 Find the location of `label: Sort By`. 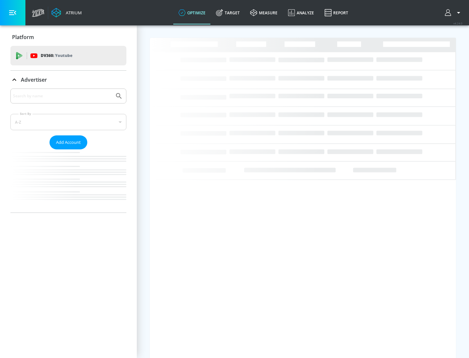

label: Sort By is located at coordinates (25, 114).